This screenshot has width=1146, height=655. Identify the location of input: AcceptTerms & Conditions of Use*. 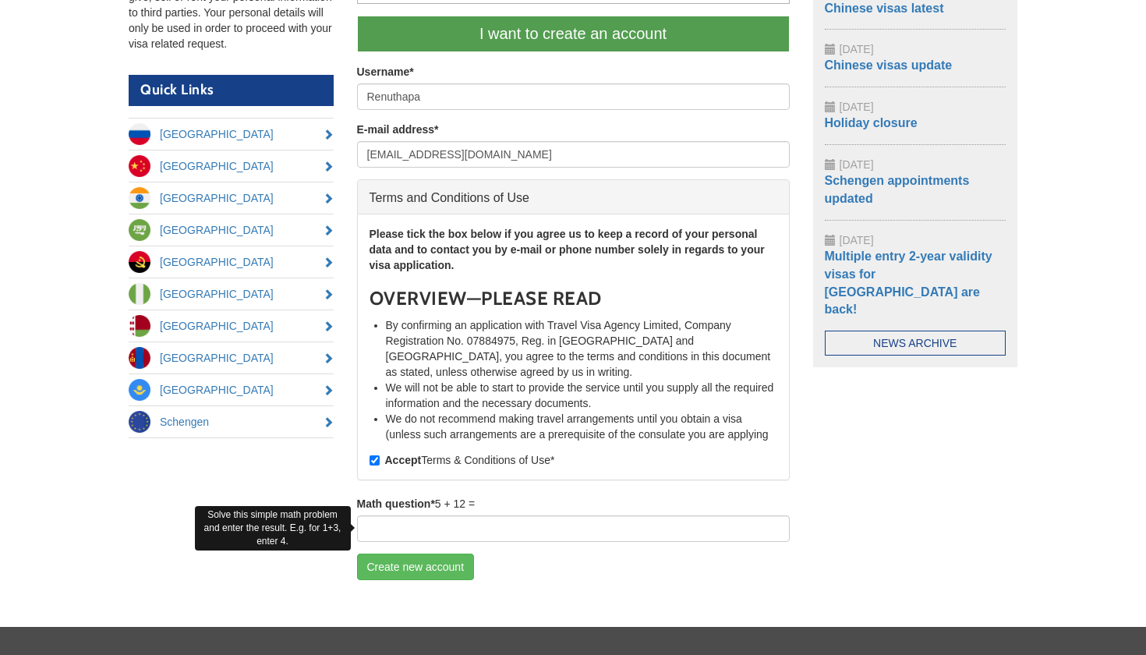
(374, 460).